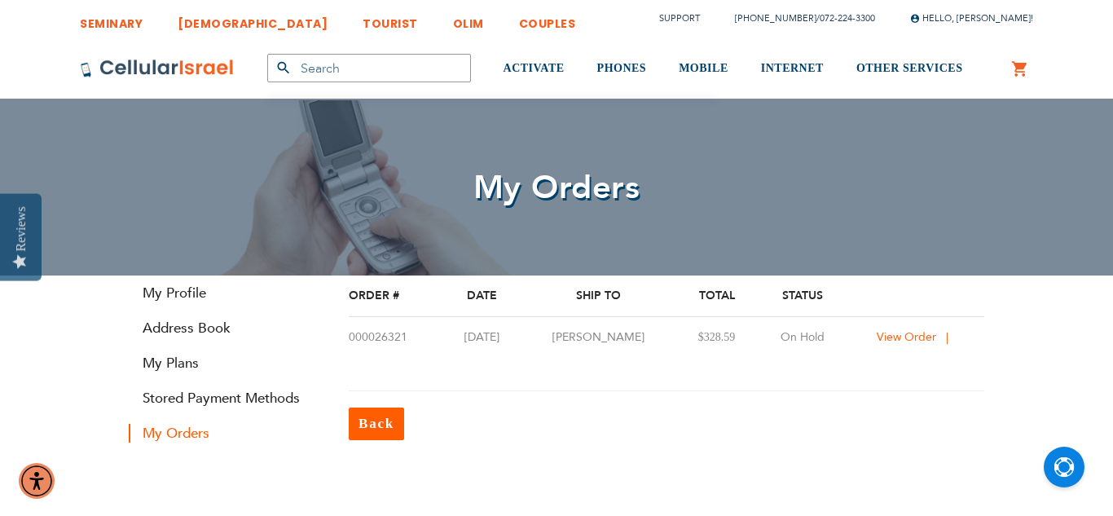 The width and height of the screenshot is (1113, 516). Describe the element at coordinates (680, 18) in the screenshot. I see `a: Support` at that location.